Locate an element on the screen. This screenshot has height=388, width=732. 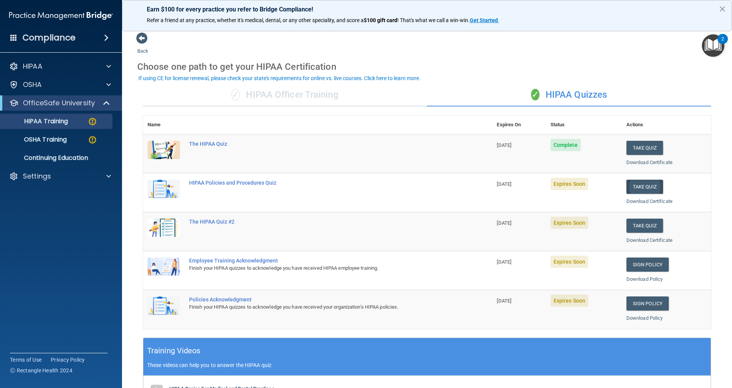
button: If using CE for license renewal, please check your state's requirements for online vs. live cours... is located at coordinates (279, 78).